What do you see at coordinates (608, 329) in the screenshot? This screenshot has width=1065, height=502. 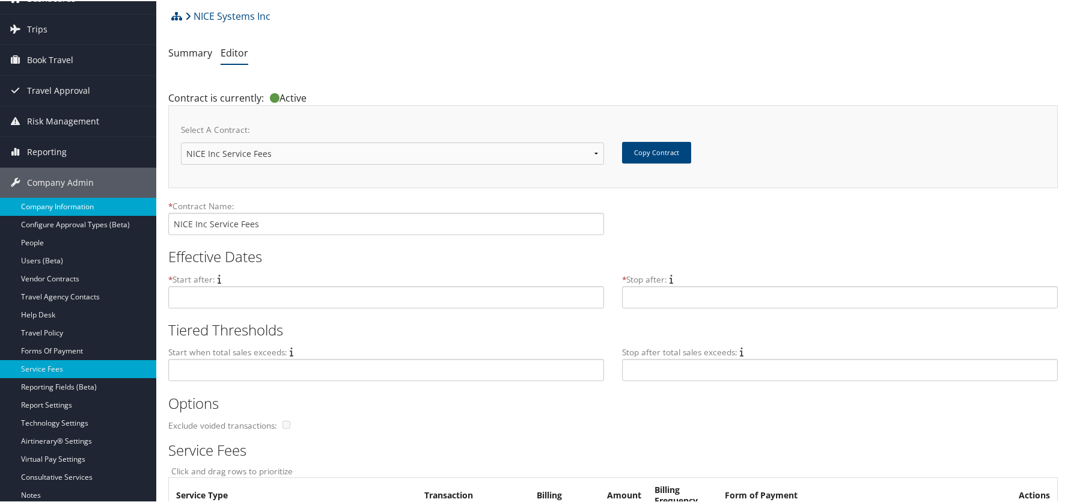 I see `h2: Tiered Thresholds` at bounding box center [608, 329].